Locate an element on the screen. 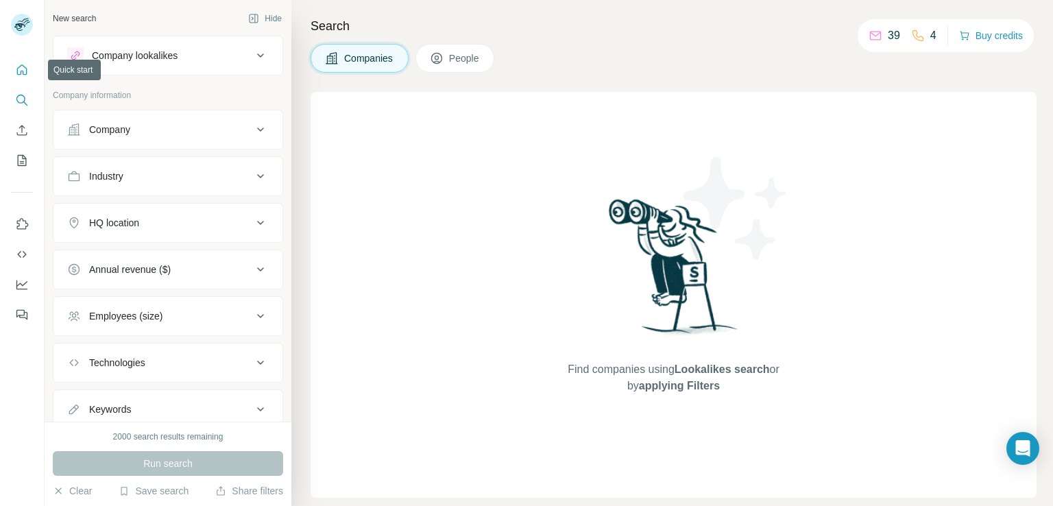  button: My lists is located at coordinates (22, 160).